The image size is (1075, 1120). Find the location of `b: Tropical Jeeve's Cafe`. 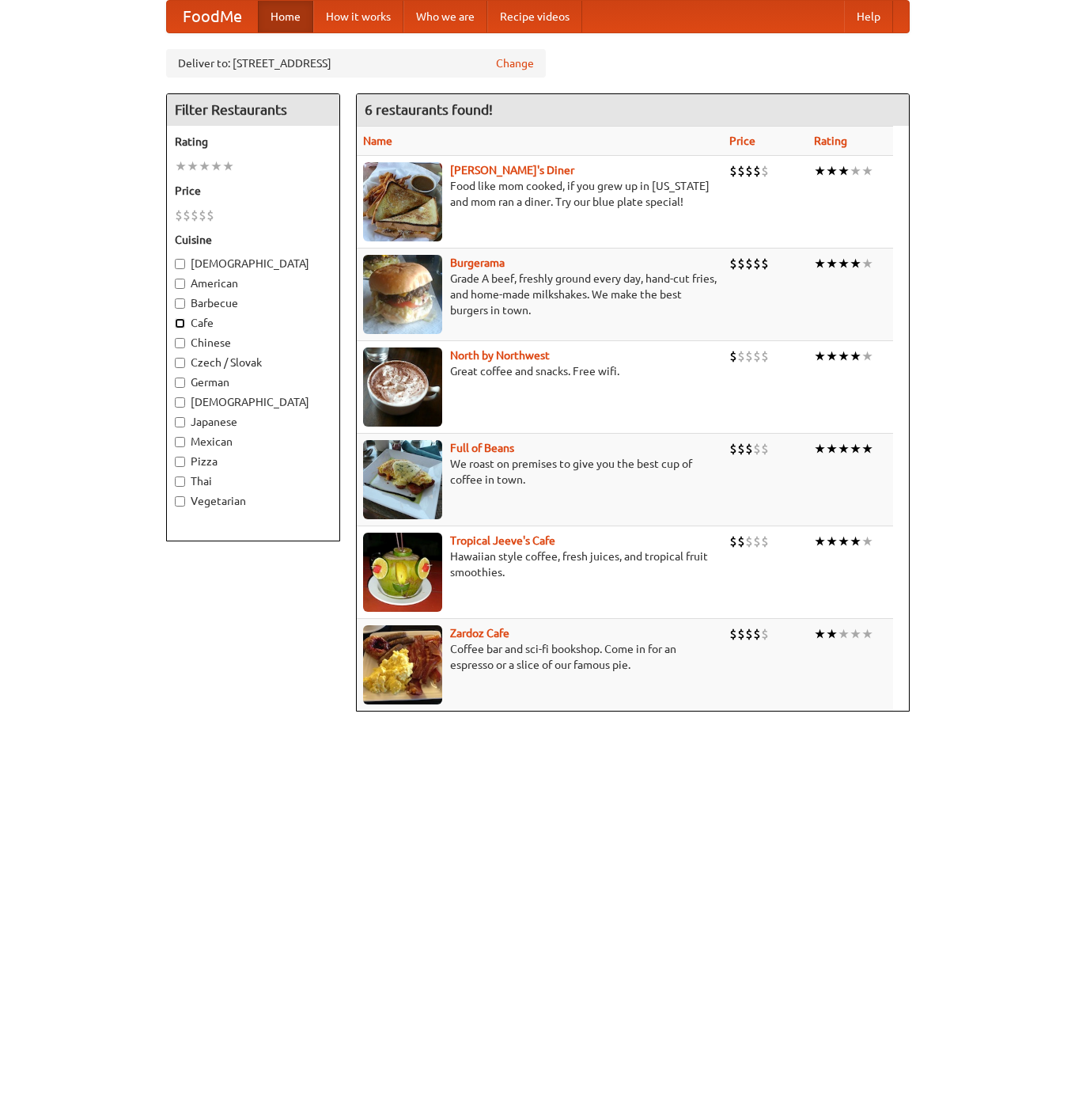

b: Tropical Jeeve's Cafe is located at coordinates (502, 541).